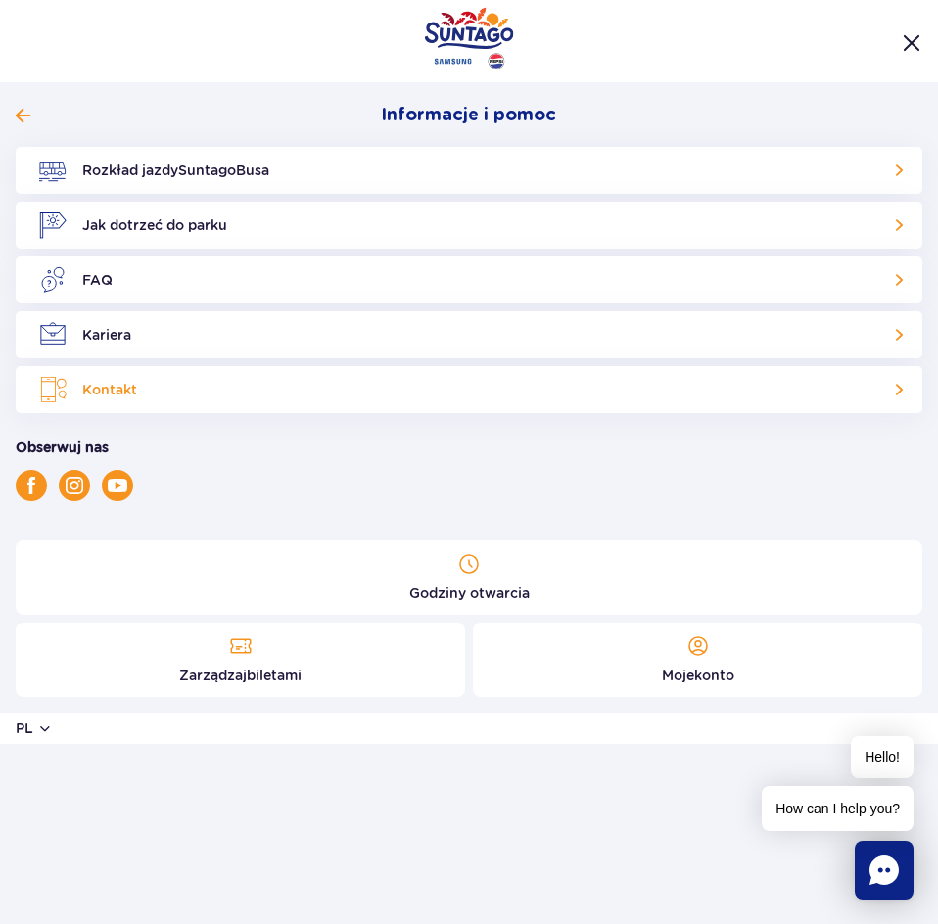  What do you see at coordinates (468, 116) in the screenshot?
I see `span: Informacje i pomoc` at bounding box center [468, 116].